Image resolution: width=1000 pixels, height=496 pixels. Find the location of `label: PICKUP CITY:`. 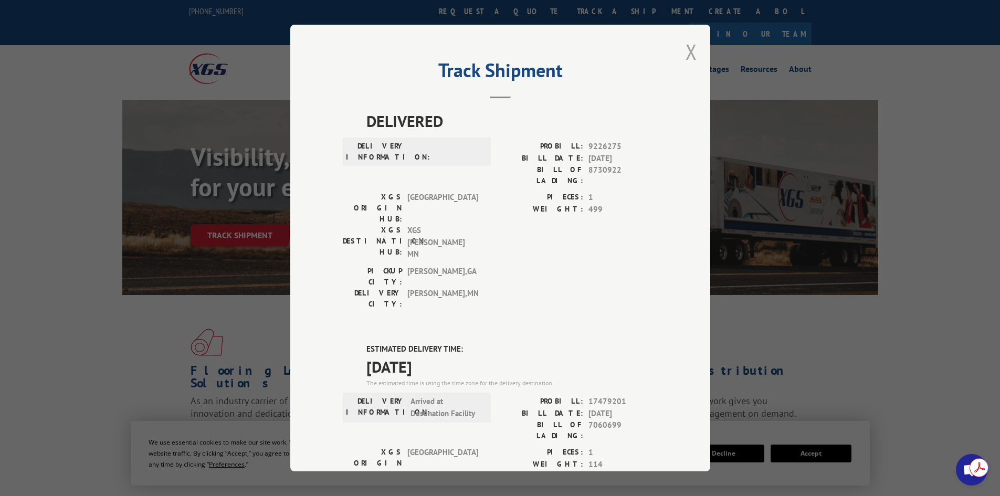

label: PICKUP CITY: is located at coordinates (372, 277).